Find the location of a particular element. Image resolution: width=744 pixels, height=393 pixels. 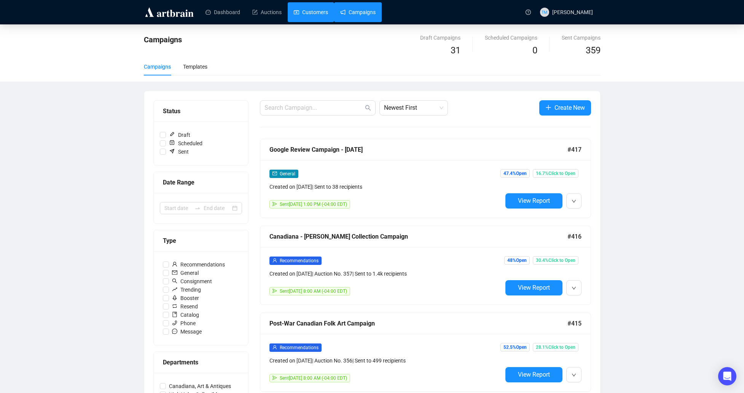

span: plus is located at coordinates (549, 107).